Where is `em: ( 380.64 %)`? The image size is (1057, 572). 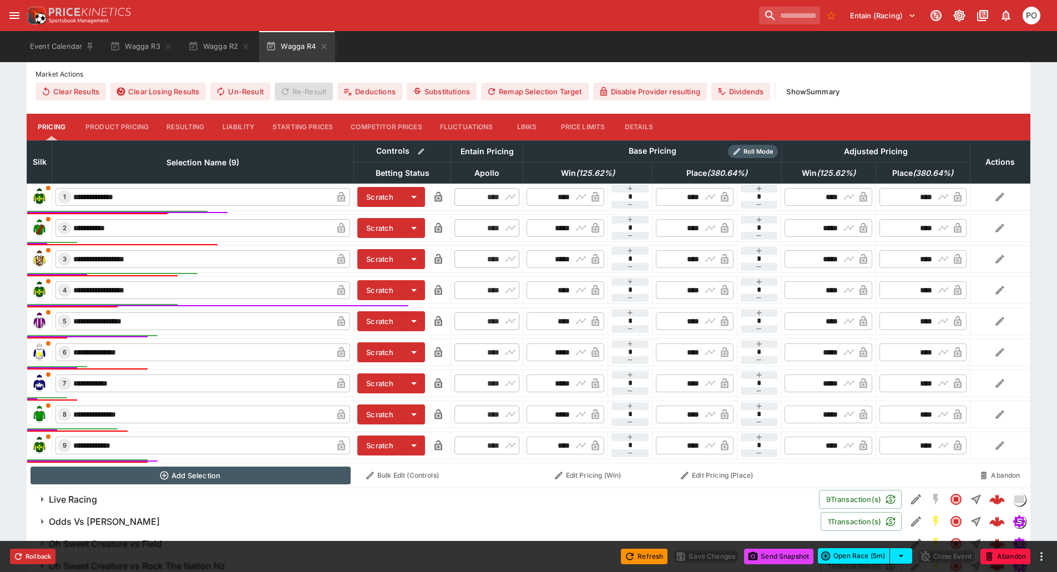
em: ( 380.64 %) is located at coordinates (727, 173).